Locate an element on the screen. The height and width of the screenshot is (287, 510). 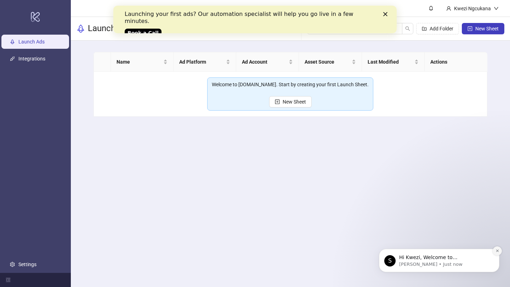
button: Add Folder is located at coordinates (437, 29).